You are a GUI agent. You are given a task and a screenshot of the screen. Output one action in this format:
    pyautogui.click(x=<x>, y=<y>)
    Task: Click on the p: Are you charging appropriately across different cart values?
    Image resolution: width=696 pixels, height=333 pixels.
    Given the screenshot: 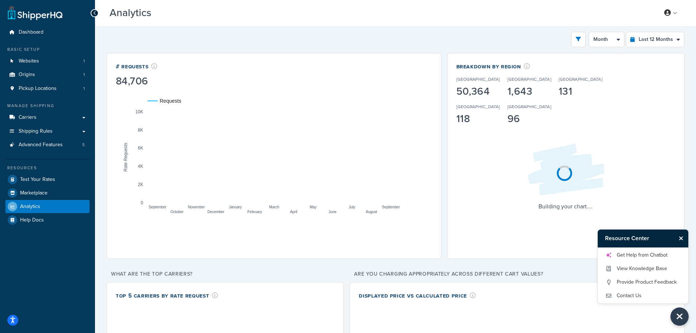 What is the action you would take?
    pyautogui.click(x=517, y=274)
    